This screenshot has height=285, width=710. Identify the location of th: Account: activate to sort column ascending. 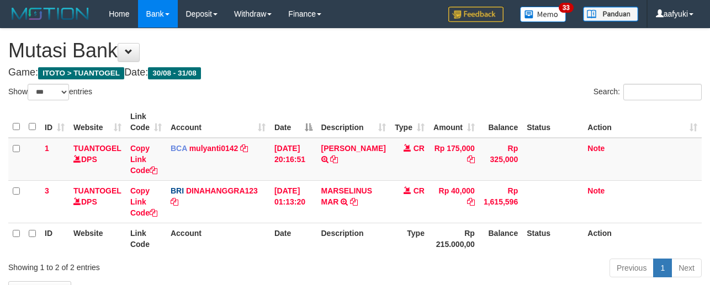
(218, 122).